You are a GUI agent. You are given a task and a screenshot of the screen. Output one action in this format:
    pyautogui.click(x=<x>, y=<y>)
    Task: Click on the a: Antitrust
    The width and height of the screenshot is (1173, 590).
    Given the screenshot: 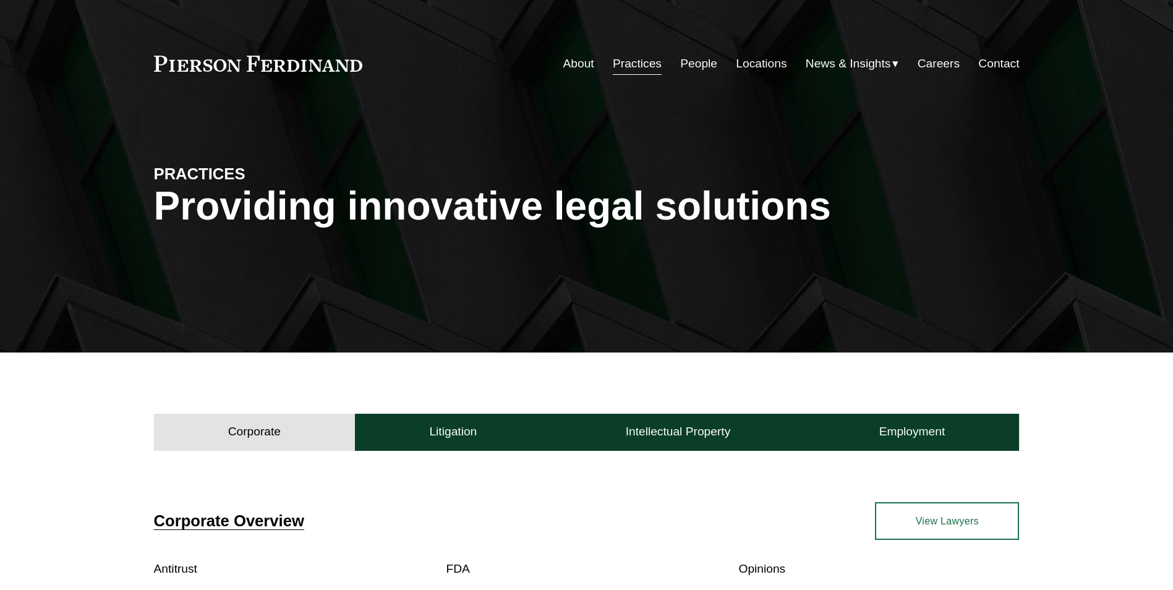 What is the action you would take?
    pyautogui.click(x=176, y=568)
    